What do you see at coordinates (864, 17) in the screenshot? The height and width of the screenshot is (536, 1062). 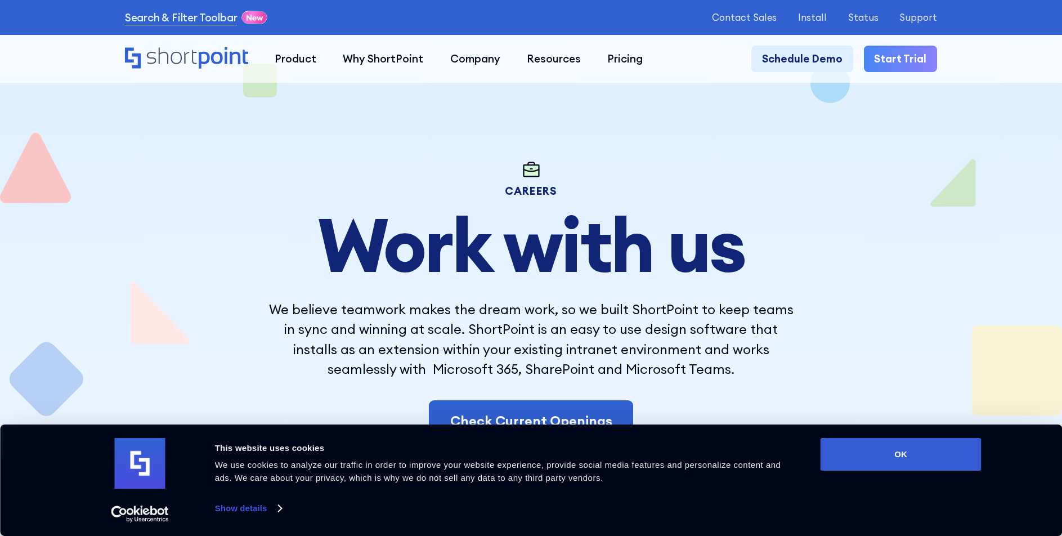 I see `a: Status` at bounding box center [864, 17].